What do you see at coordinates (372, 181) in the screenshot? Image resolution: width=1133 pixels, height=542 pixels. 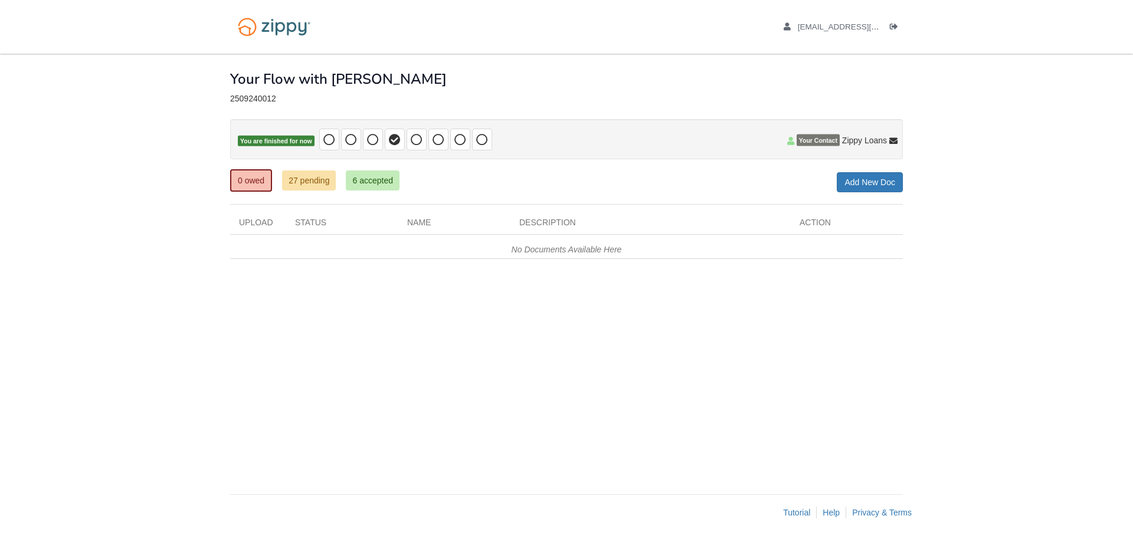 I see `a: 6 accepted` at bounding box center [372, 181].